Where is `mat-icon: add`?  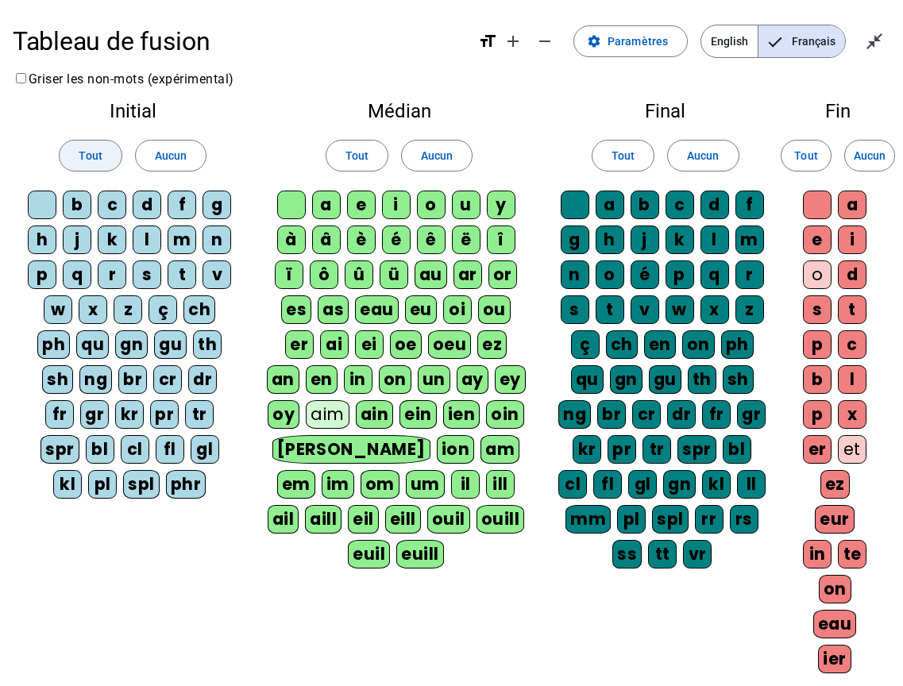 mat-icon: add is located at coordinates (513, 41).